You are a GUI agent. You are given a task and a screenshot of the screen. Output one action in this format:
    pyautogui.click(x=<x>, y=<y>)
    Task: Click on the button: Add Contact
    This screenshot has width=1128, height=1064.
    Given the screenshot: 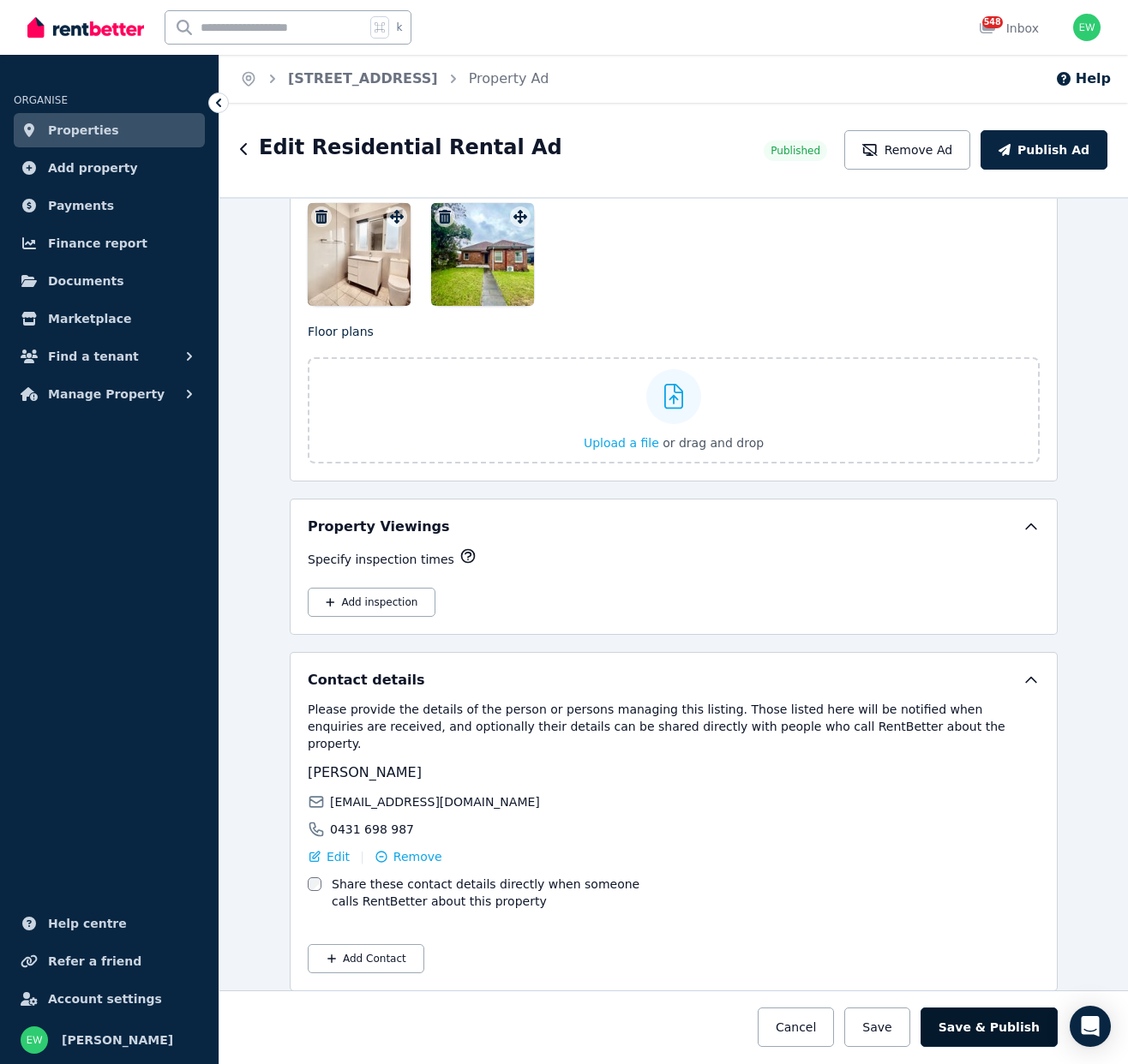 What is the action you would take?
    pyautogui.click(x=366, y=959)
    